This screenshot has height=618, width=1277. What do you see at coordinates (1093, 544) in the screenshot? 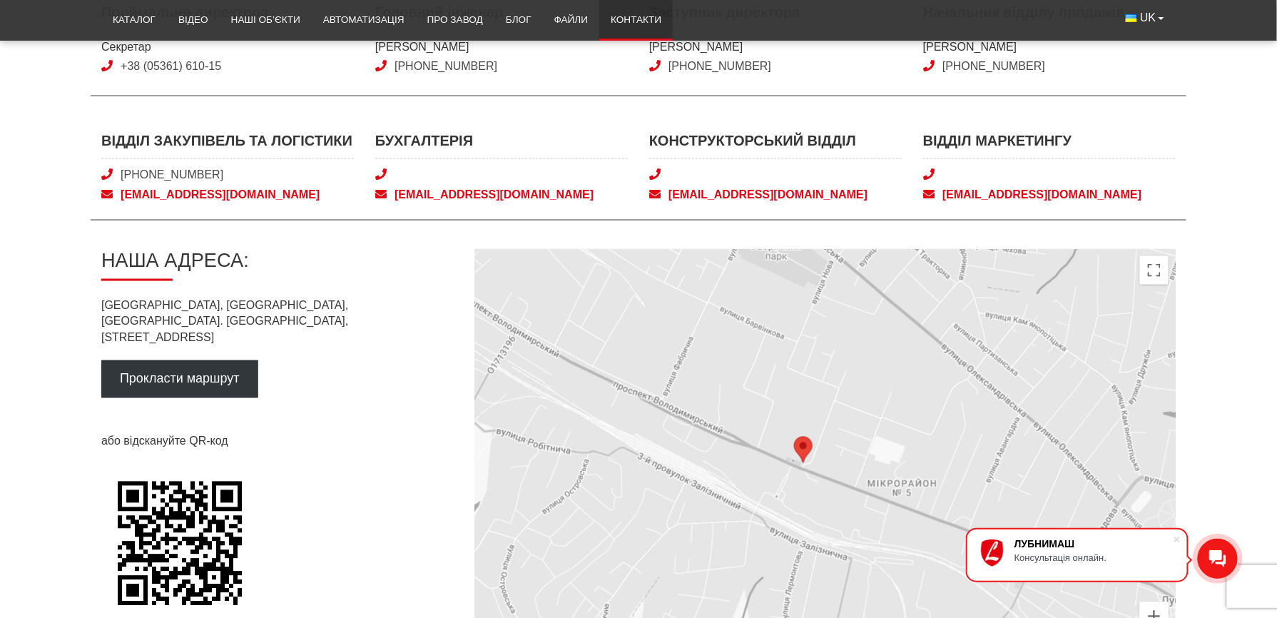
I see `div: ЛУБНИМАШ` at bounding box center [1093, 544].